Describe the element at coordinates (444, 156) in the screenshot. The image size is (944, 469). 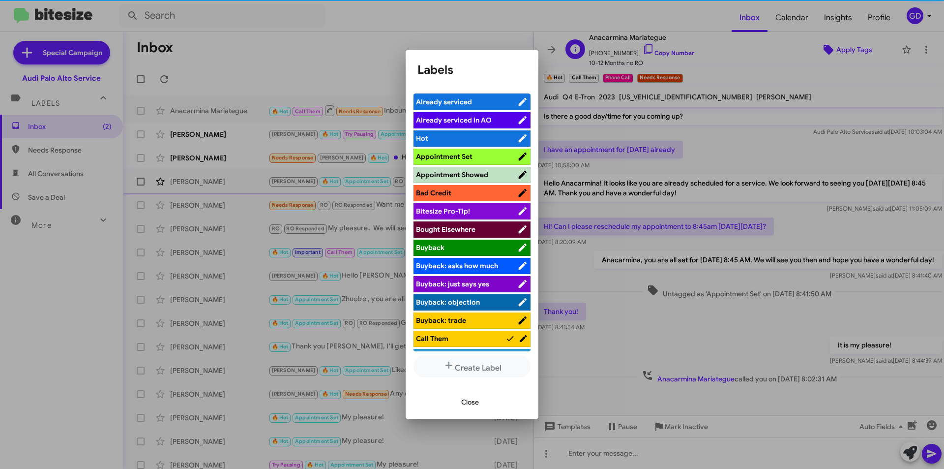
I see `span: Appointment Set` at that location.